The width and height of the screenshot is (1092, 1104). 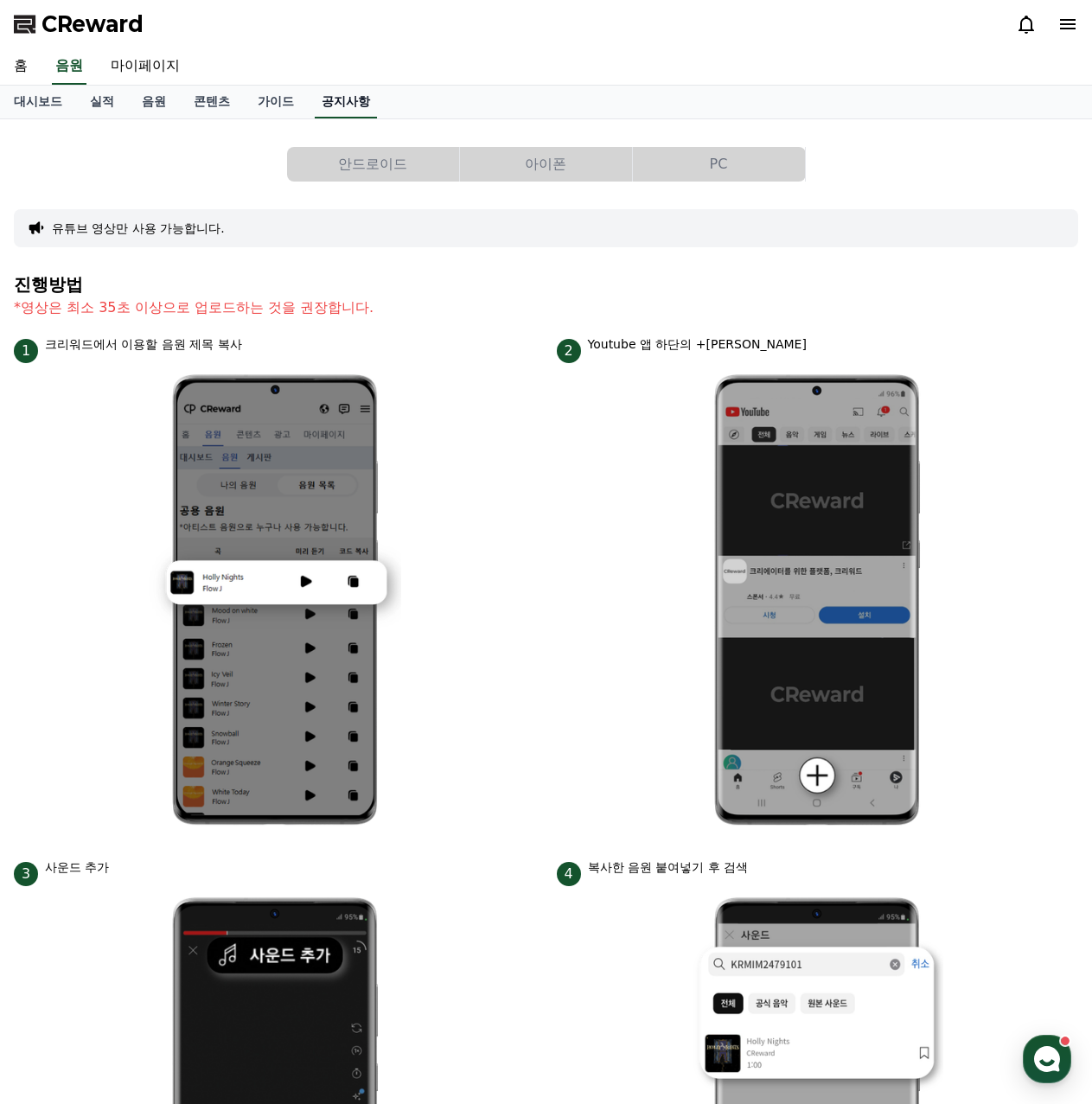 What do you see at coordinates (60, 581) in the screenshot?
I see `span: 홈` at bounding box center [60, 581].